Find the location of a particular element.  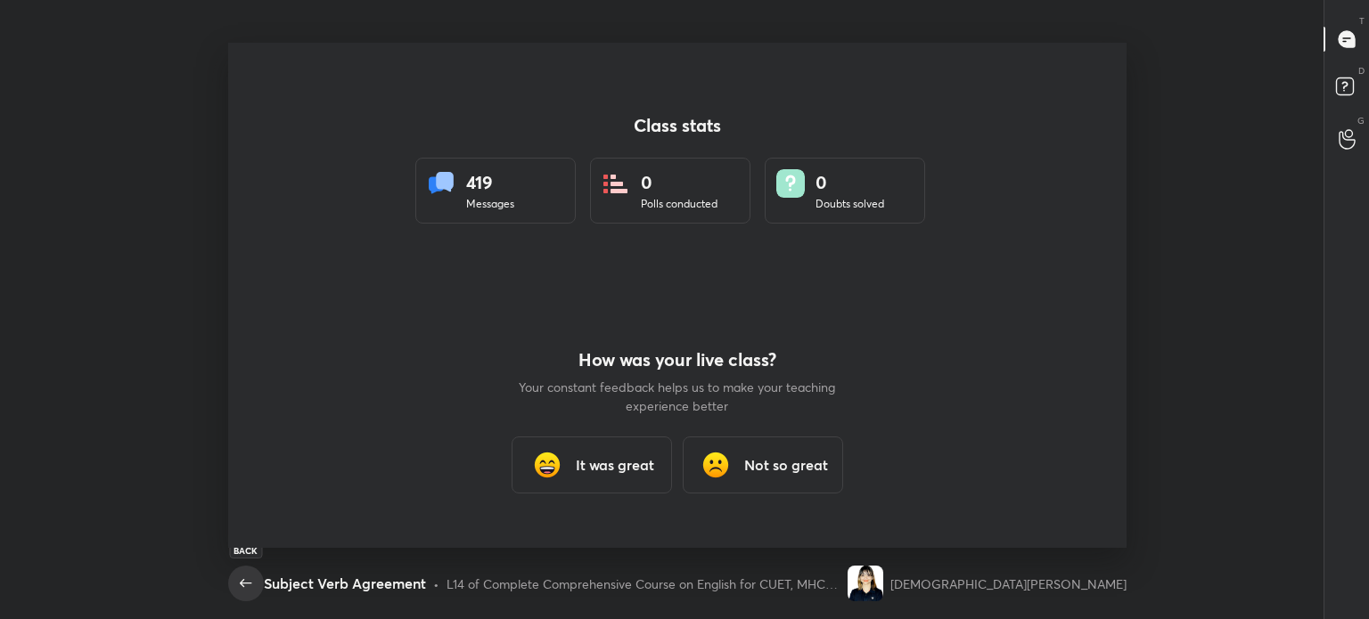

img: frowning_face_cmp.gif is located at coordinates (715, 465).